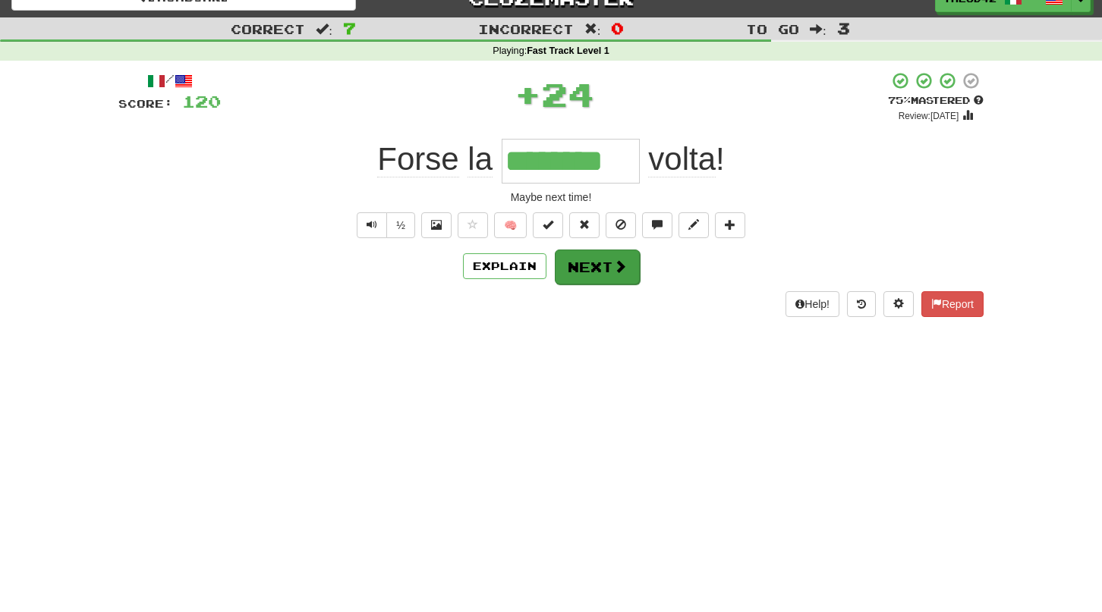 This screenshot has height=612, width=1102. I want to click on button: Discuss sentence (alt+u), so click(657, 225).